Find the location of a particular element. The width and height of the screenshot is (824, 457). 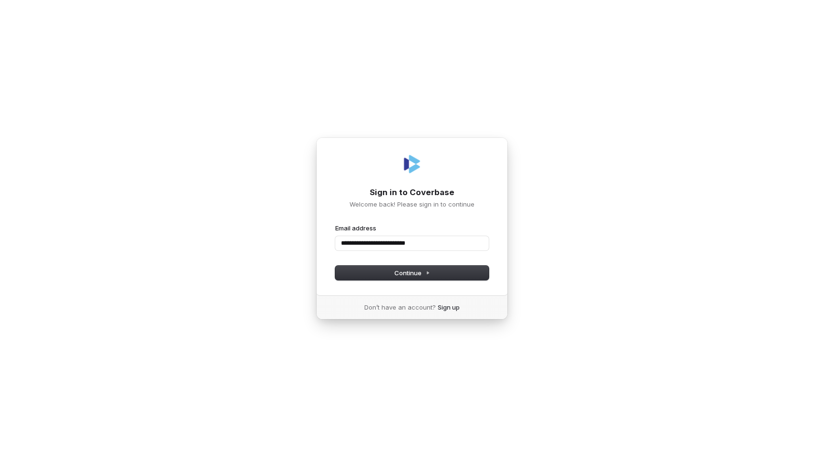

button: Continue is located at coordinates (412, 273).